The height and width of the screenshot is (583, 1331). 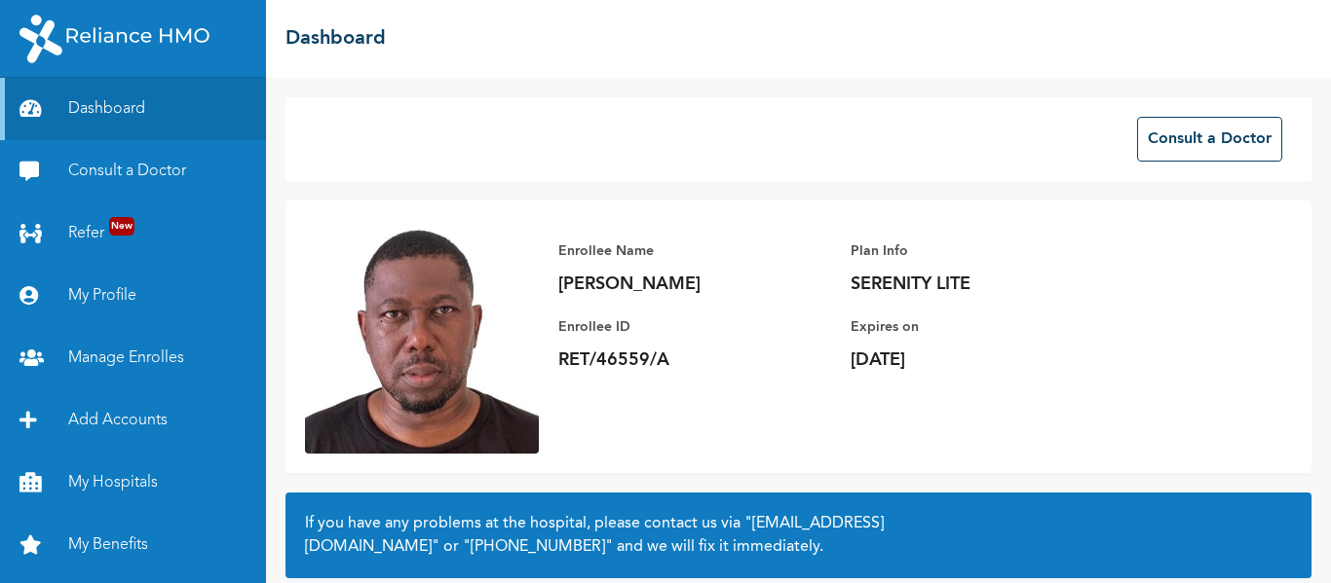 I want to click on p: Enrollee Name, so click(x=695, y=251).